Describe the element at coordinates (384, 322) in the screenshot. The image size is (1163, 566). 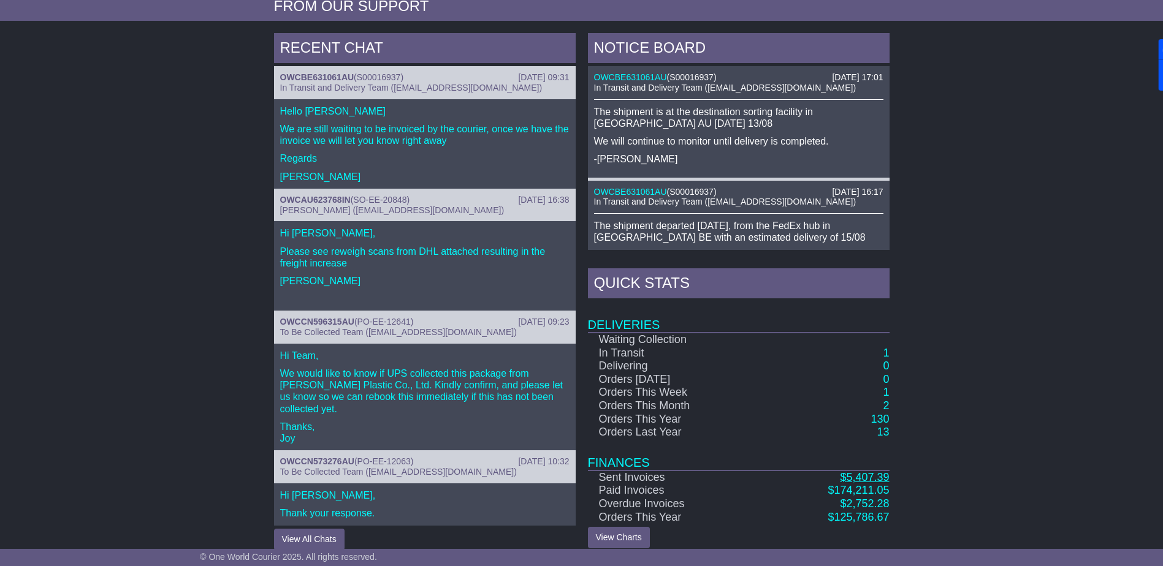
I see `span: PO-EE-12641` at that location.